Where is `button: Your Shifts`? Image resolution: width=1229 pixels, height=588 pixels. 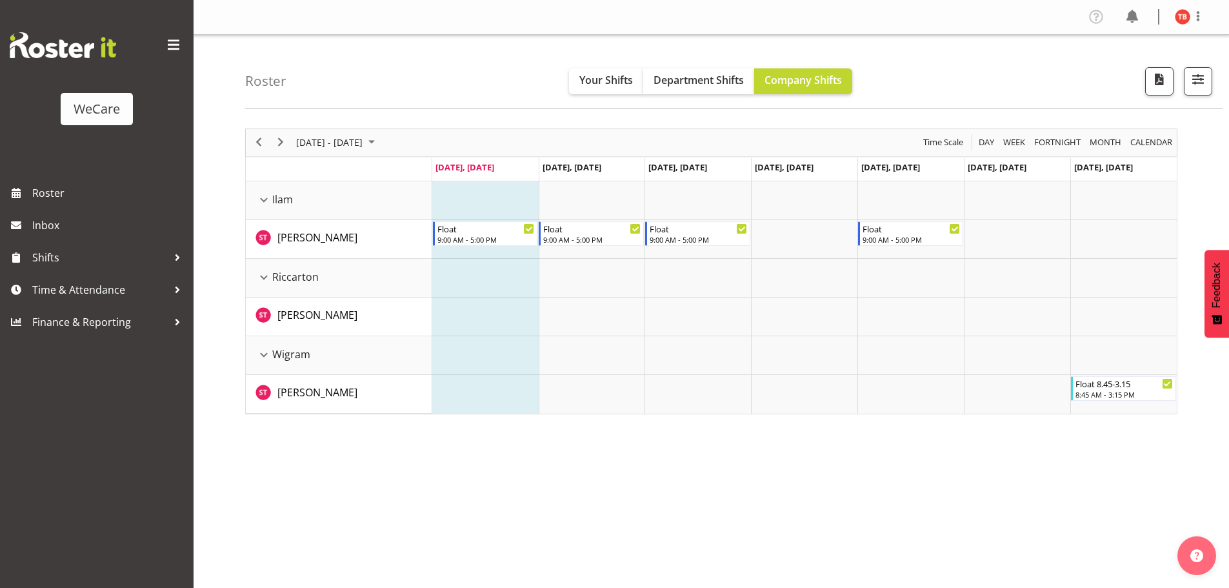 button: Your Shifts is located at coordinates (606, 81).